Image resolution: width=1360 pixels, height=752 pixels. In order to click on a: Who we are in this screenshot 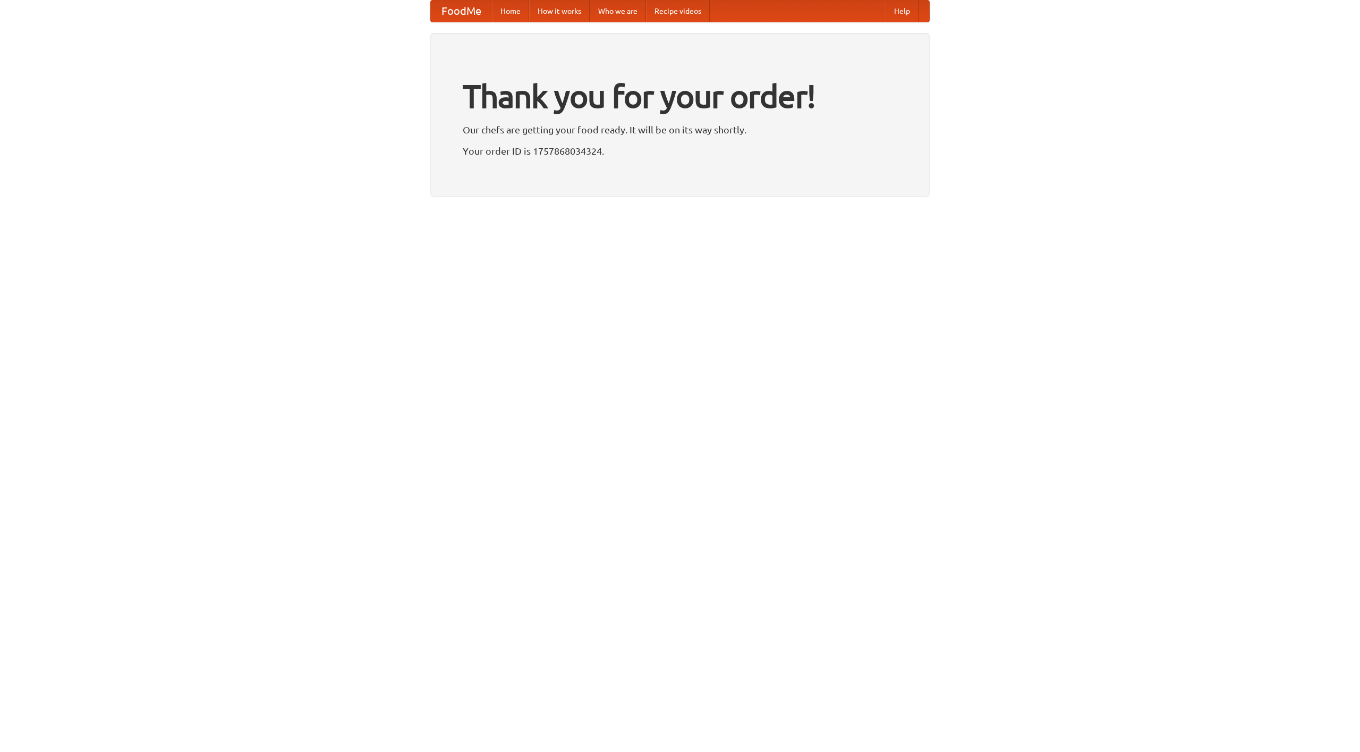, I will do `click(618, 11)`.